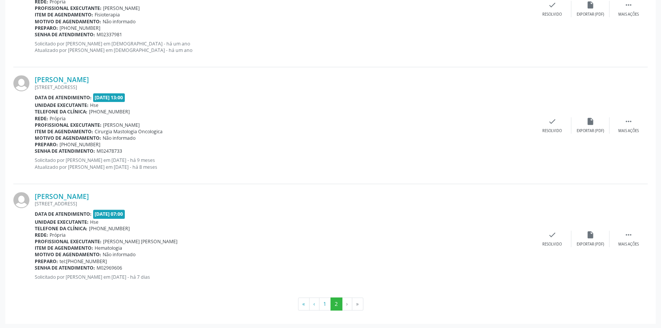 This screenshot has width=661, height=328. I want to click on button: Go to page 1, so click(325, 304).